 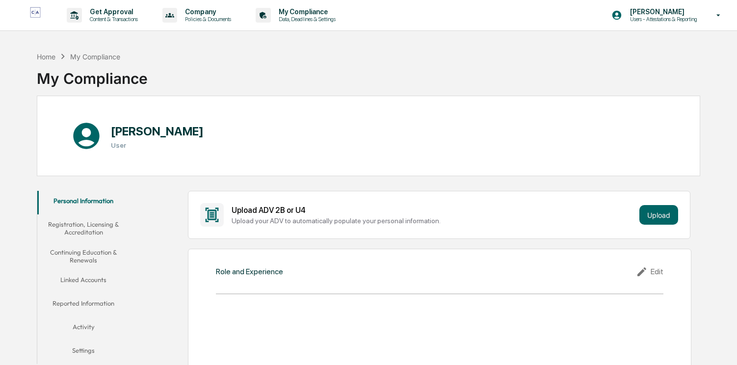 What do you see at coordinates (661, 19) in the screenshot?
I see `p: Users - Attestations & Reporting` at bounding box center [661, 19].